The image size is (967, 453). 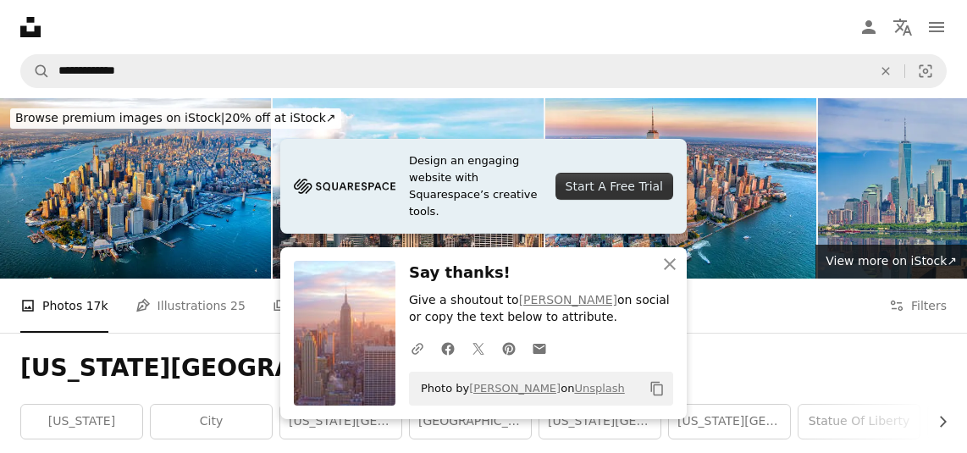 What do you see at coordinates (657, 389) in the screenshot?
I see `button: Copy to clipboard` at bounding box center [657, 389].